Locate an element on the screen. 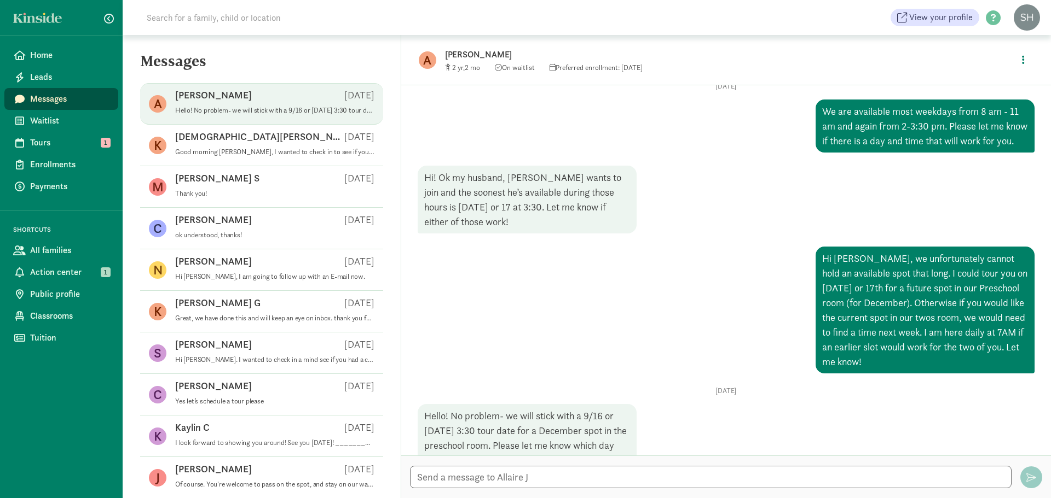  p: ok understood, thanks! is located at coordinates (275, 235).